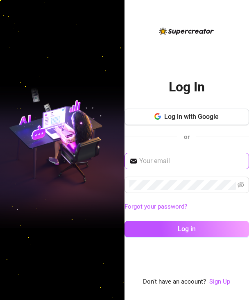 The image size is (249, 300). Describe the element at coordinates (187, 137) in the screenshot. I see `span: or` at that location.